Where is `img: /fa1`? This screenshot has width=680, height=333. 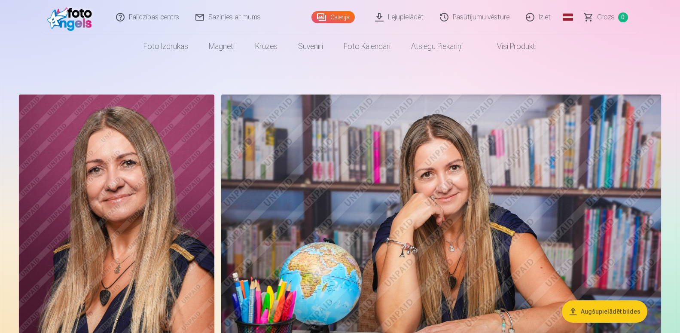
img: /fa1 is located at coordinates (72, 17).